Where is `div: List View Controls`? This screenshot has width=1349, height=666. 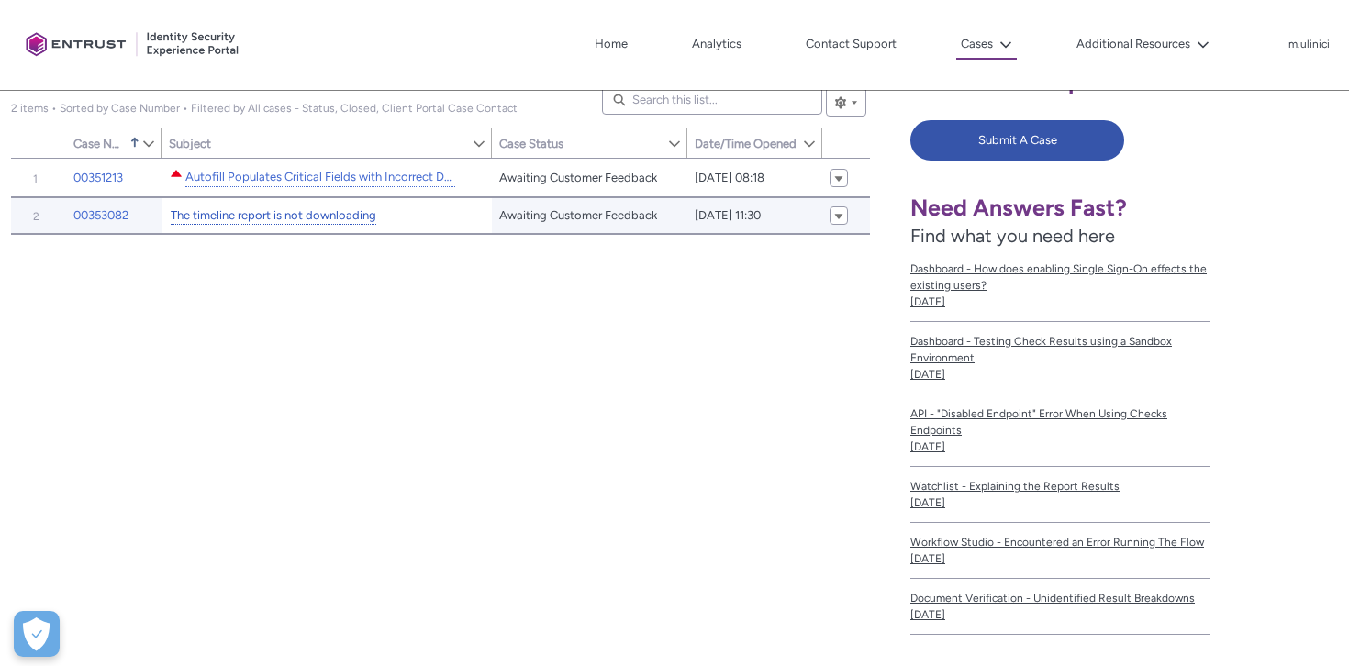 div: List View Controls is located at coordinates (846, 102).